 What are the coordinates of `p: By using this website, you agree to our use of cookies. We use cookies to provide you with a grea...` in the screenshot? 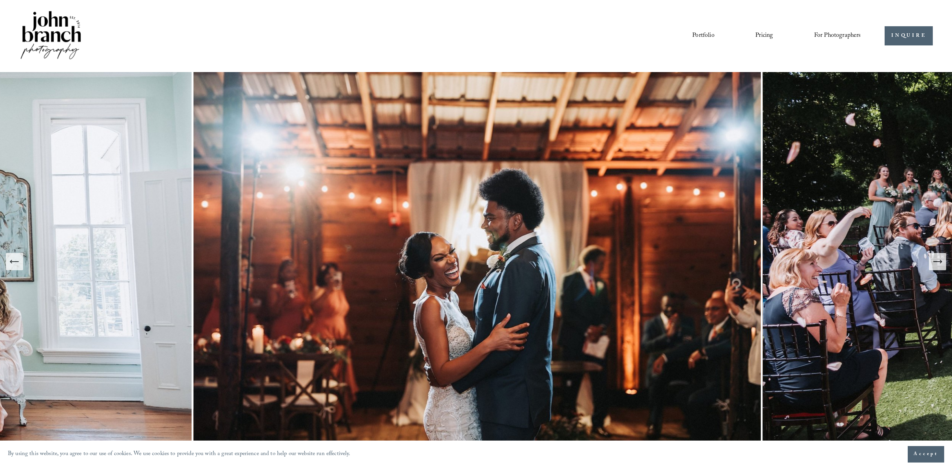 It's located at (179, 455).